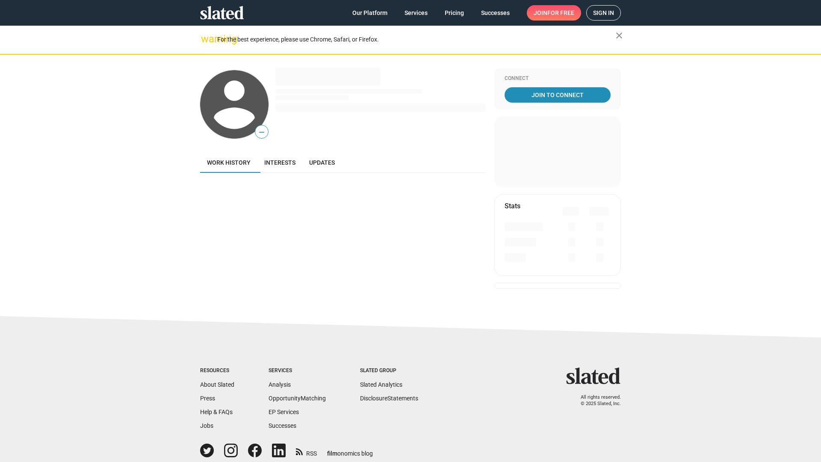 The width and height of the screenshot is (821, 462). What do you see at coordinates (216, 412) in the screenshot?
I see `a: Help & FAQs` at bounding box center [216, 412].